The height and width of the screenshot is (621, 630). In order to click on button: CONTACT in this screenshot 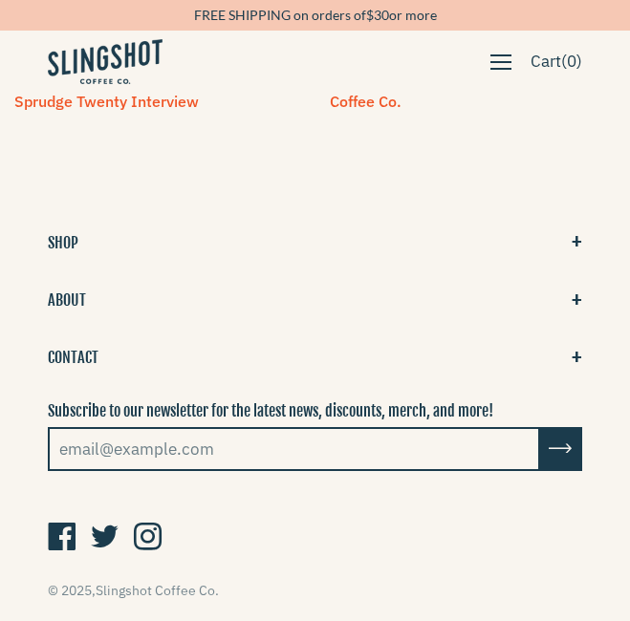, I will do `click(315, 358)`.